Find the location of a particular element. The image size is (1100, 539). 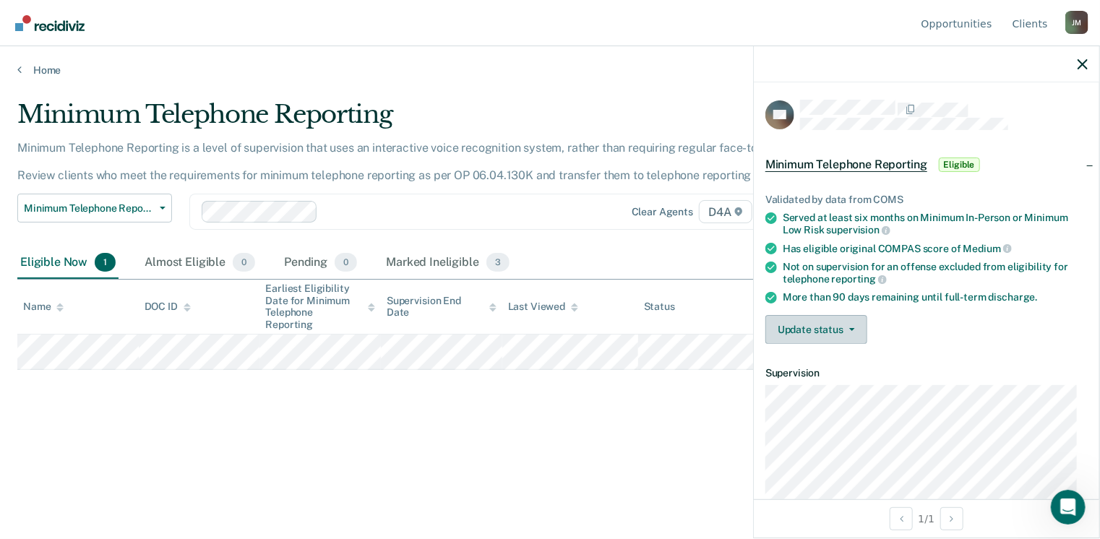

div: Validated by data from COMS is located at coordinates (926, 199).